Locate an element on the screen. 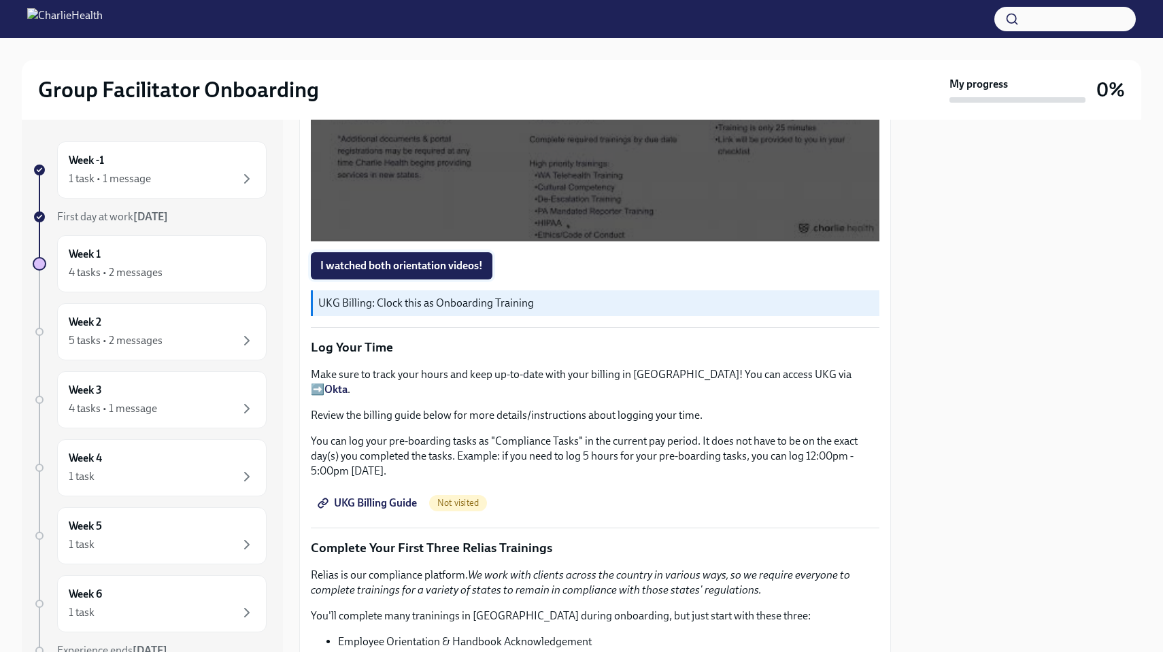  h6: Week 2 is located at coordinates (85, 322).